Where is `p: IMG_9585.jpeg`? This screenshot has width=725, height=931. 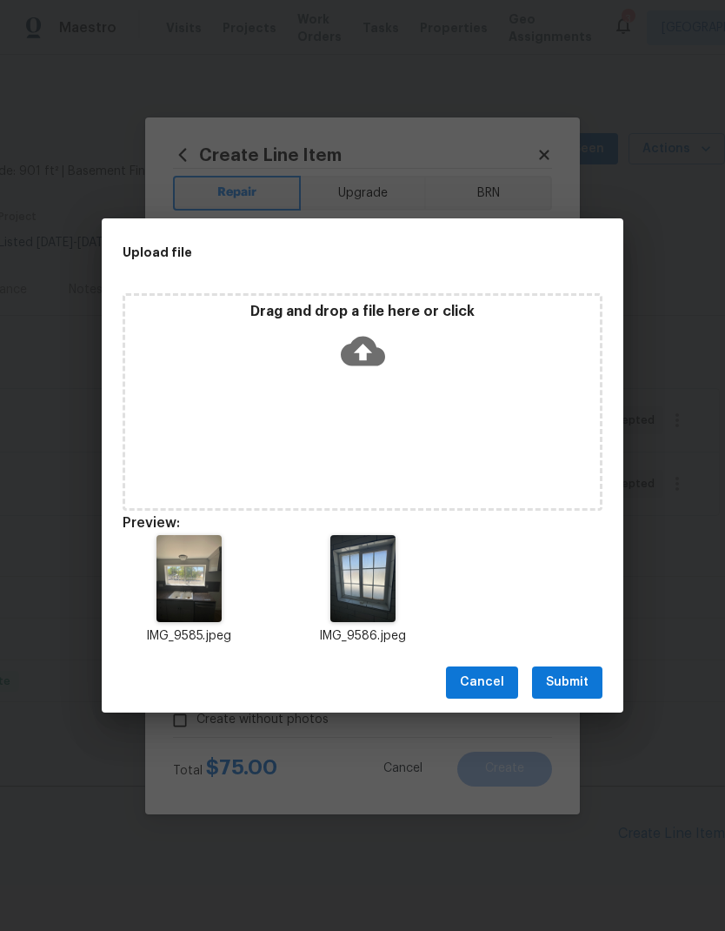 p: IMG_9585.jpeg is located at coordinates (189, 636).